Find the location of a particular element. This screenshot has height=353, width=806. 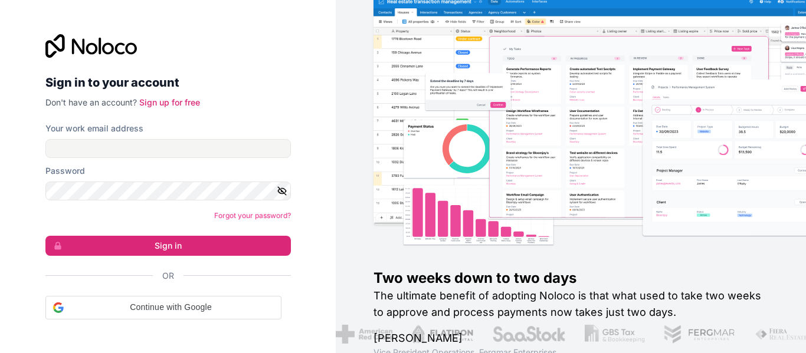

input: Password is located at coordinates (168, 191).